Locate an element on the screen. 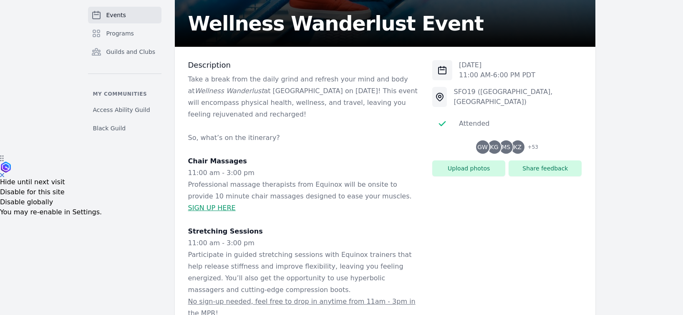 The image size is (683, 315). p: Participate in guided stretching sessions with Equinox trainers that help release stiffness and i... is located at coordinates (304, 272).